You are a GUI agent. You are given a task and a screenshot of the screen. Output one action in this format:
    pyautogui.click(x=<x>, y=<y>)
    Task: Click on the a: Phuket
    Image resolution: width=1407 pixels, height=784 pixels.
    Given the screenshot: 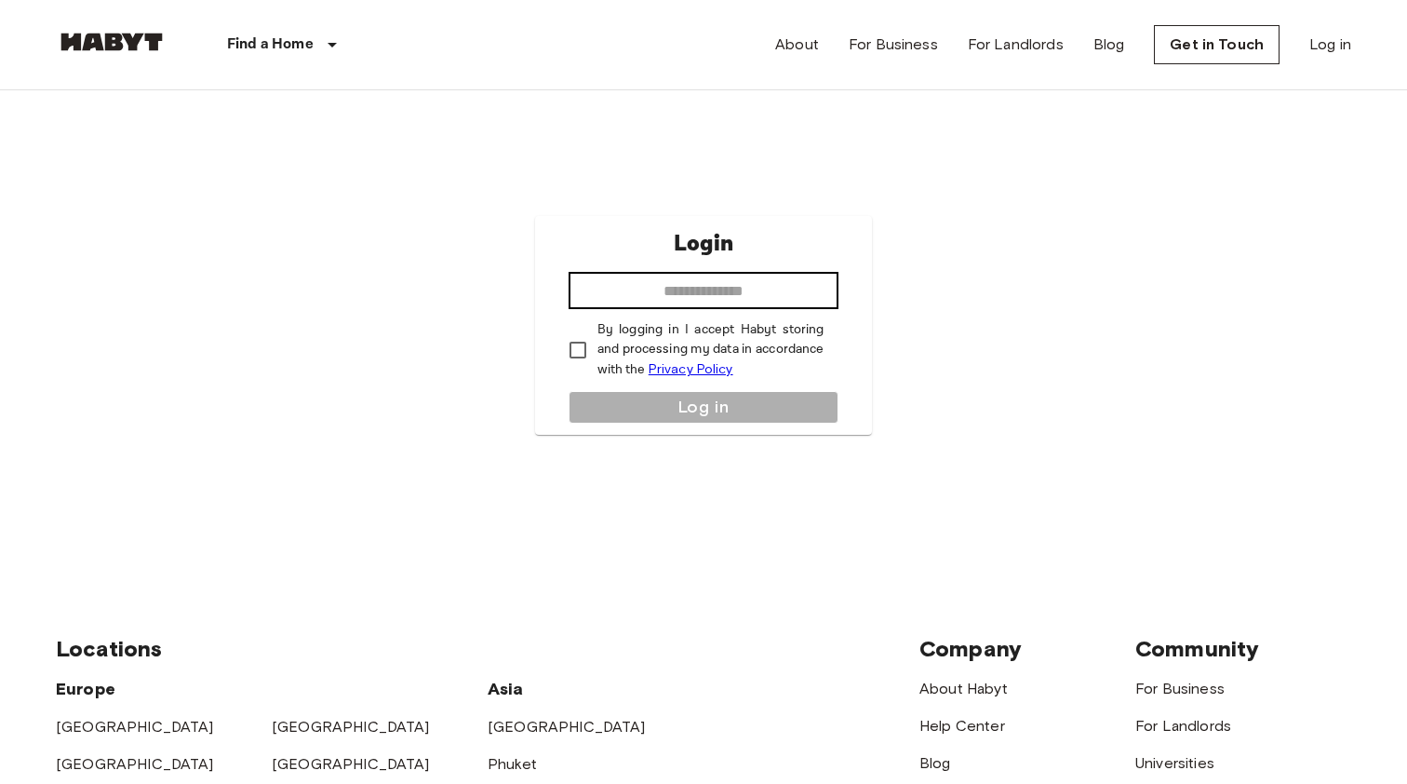 What is the action you would take?
    pyautogui.click(x=512, y=763)
    